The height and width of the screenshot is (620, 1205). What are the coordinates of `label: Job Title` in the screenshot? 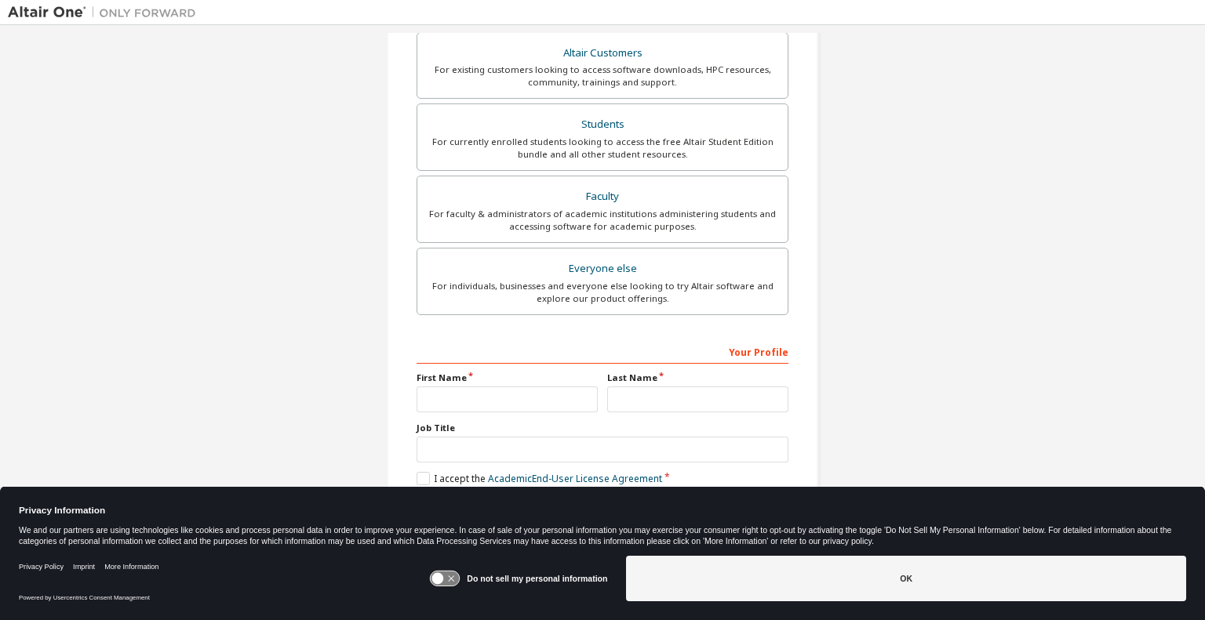 It's located at (602, 428).